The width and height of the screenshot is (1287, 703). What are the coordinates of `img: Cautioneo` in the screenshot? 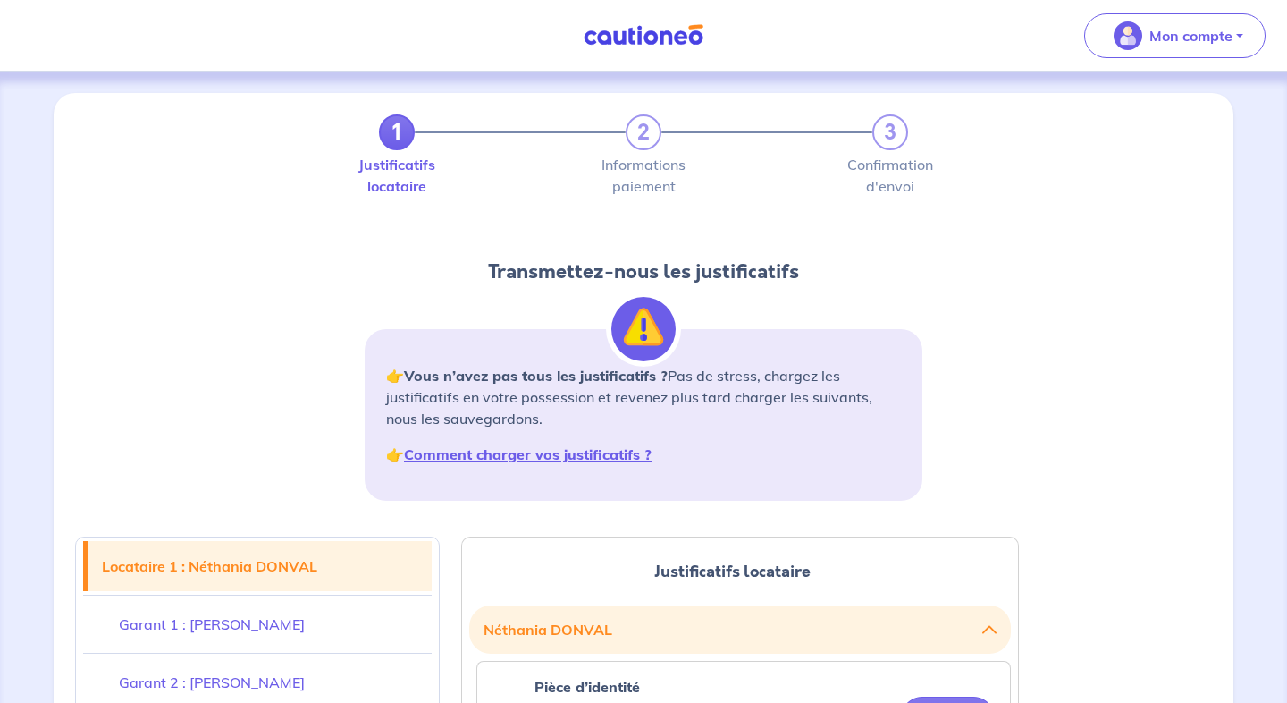 It's located at (644, 35).